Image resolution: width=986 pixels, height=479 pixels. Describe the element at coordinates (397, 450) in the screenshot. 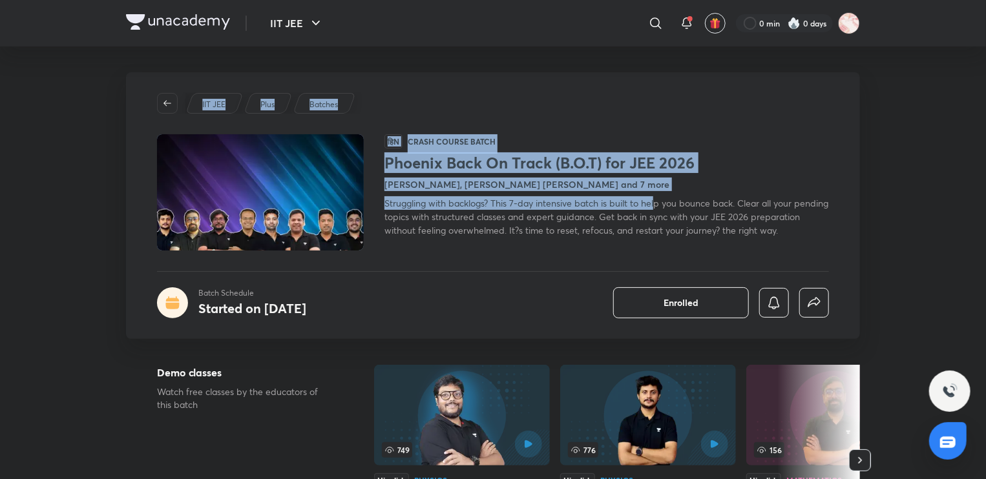

I see `span: 749` at that location.